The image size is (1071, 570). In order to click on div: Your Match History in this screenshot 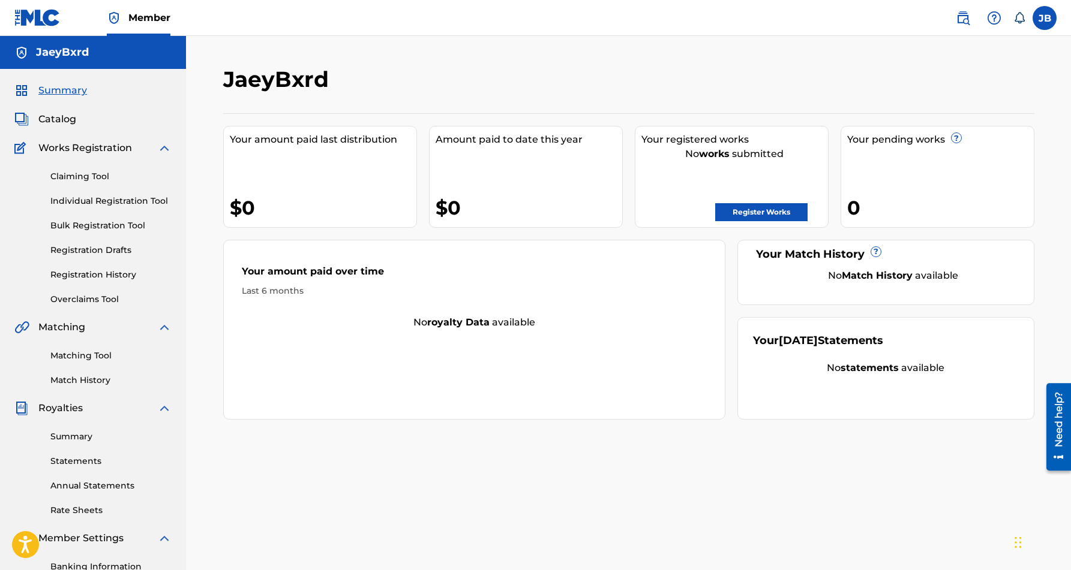, I will do `click(885, 254)`.